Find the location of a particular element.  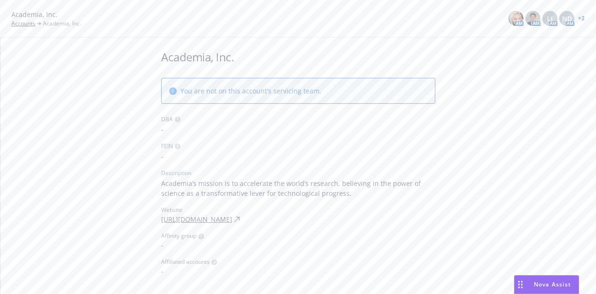

div: Drag to move is located at coordinates (520, 284).